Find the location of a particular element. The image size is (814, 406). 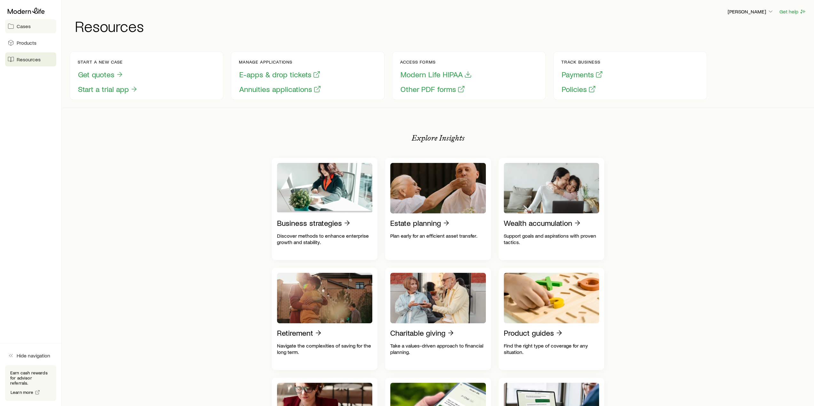

button: Modern Life HIPAA is located at coordinates (436, 74).